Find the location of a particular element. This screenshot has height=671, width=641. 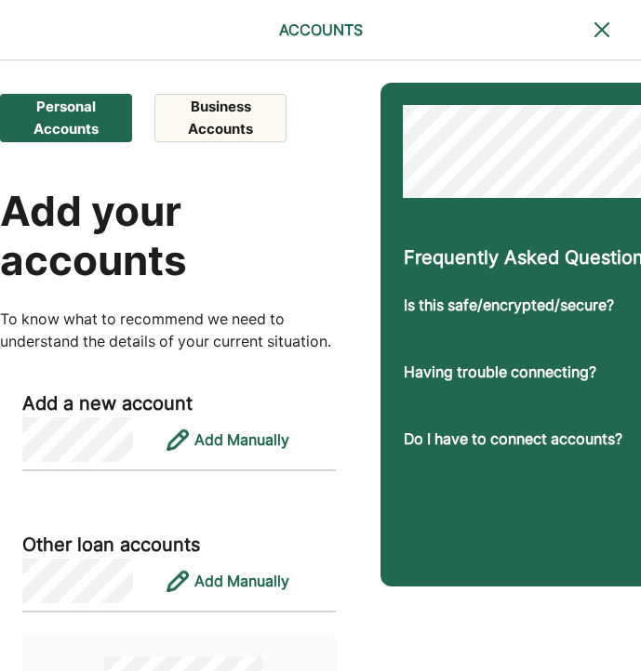

div: ACCOUNTS is located at coordinates (321, 30).